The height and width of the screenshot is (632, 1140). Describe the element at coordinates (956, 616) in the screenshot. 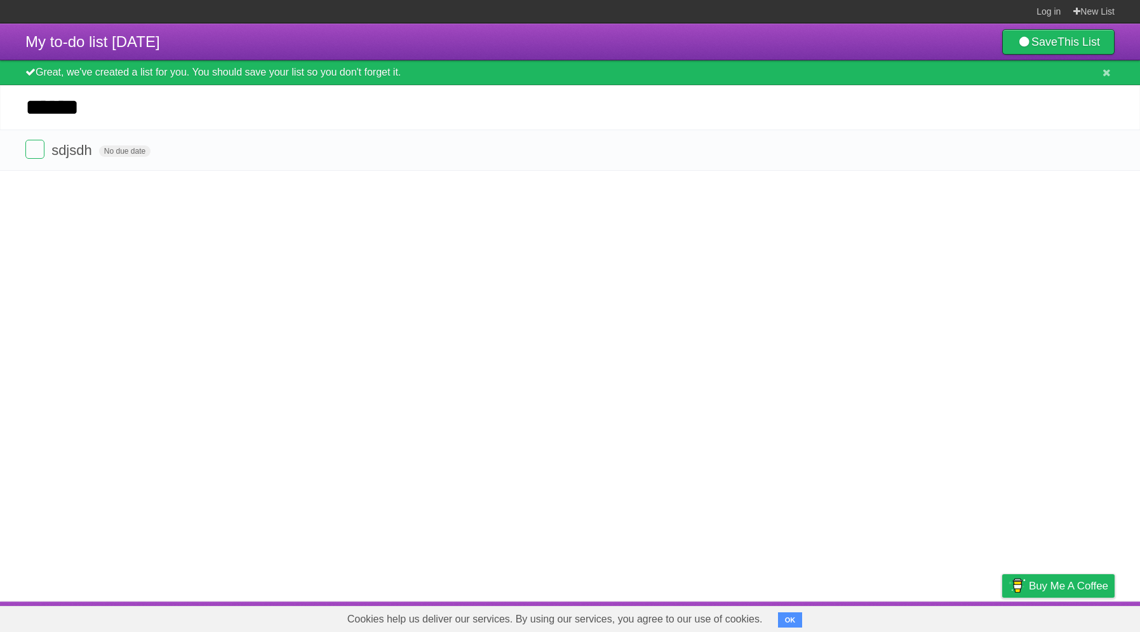

I see `a: Terms` at that location.